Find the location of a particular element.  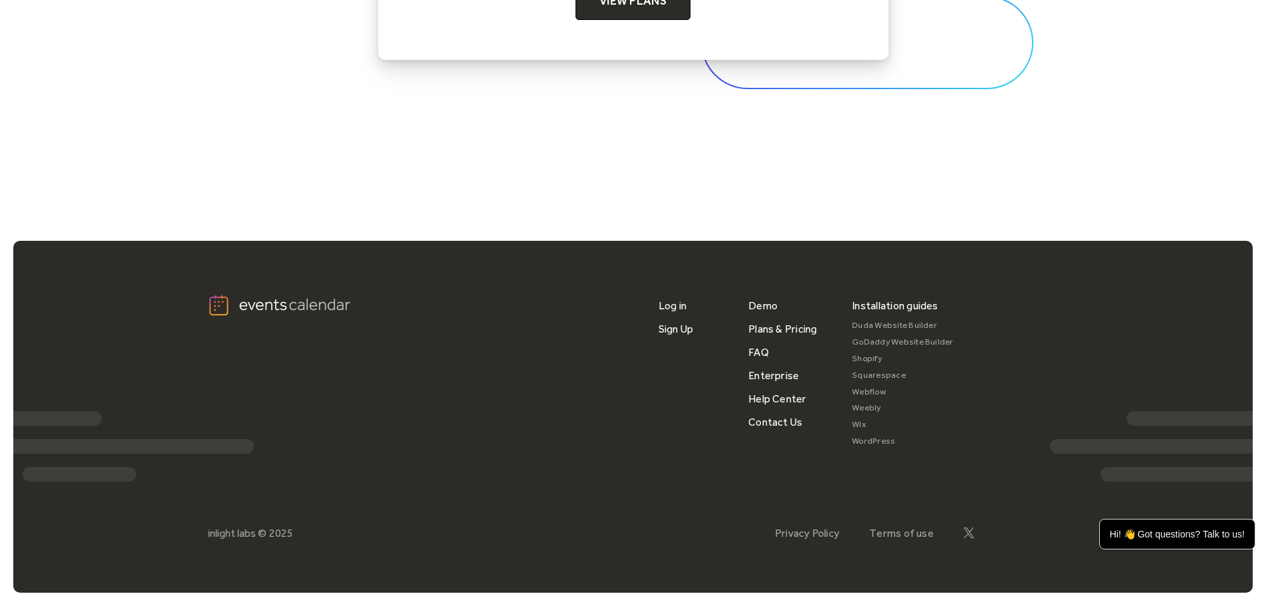

a: Terms of use is located at coordinates (902, 533).